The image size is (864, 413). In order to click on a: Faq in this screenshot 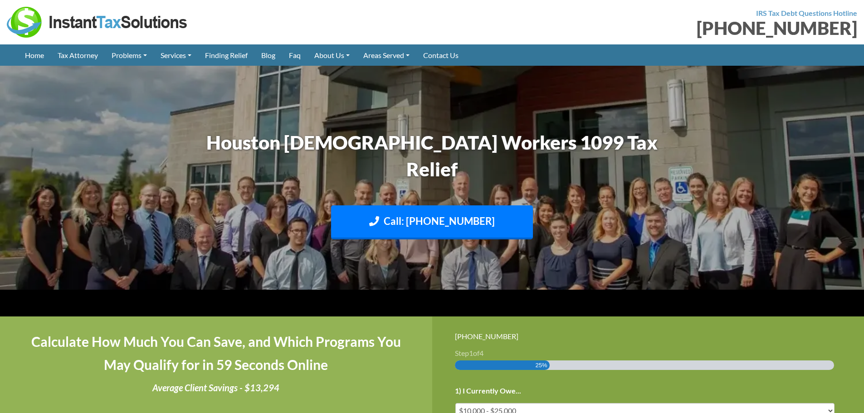, I will do `click(295, 55)`.